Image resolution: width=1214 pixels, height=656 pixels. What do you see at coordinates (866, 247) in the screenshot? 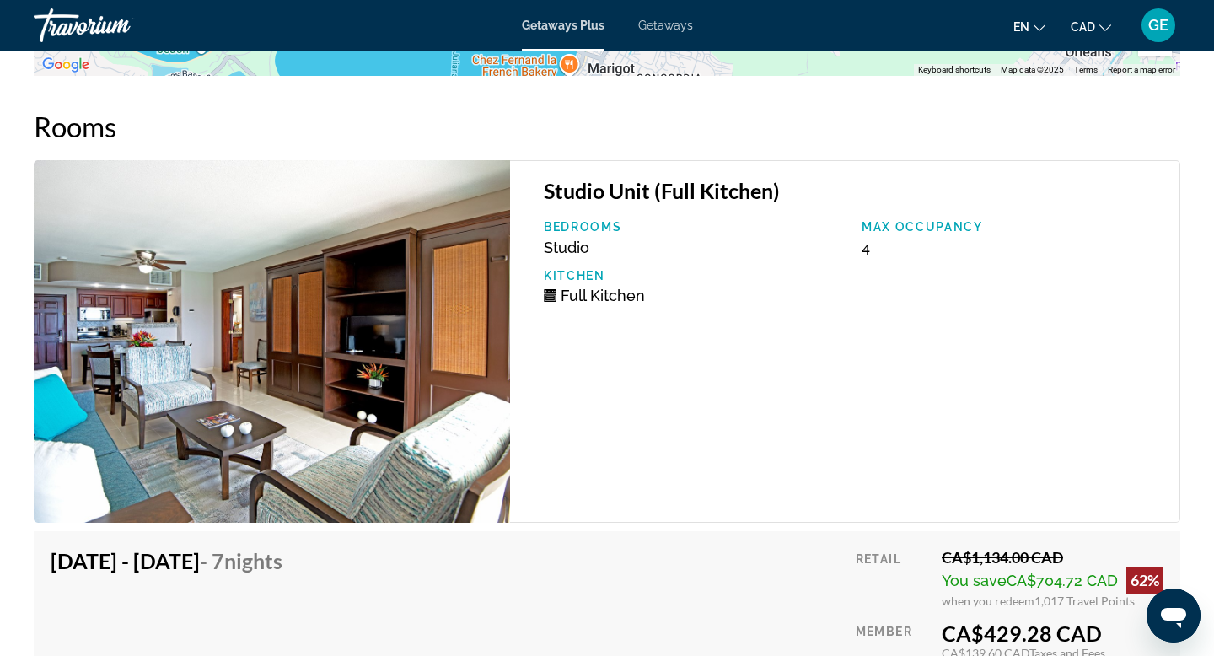
I see `span: 4` at bounding box center [866, 247].